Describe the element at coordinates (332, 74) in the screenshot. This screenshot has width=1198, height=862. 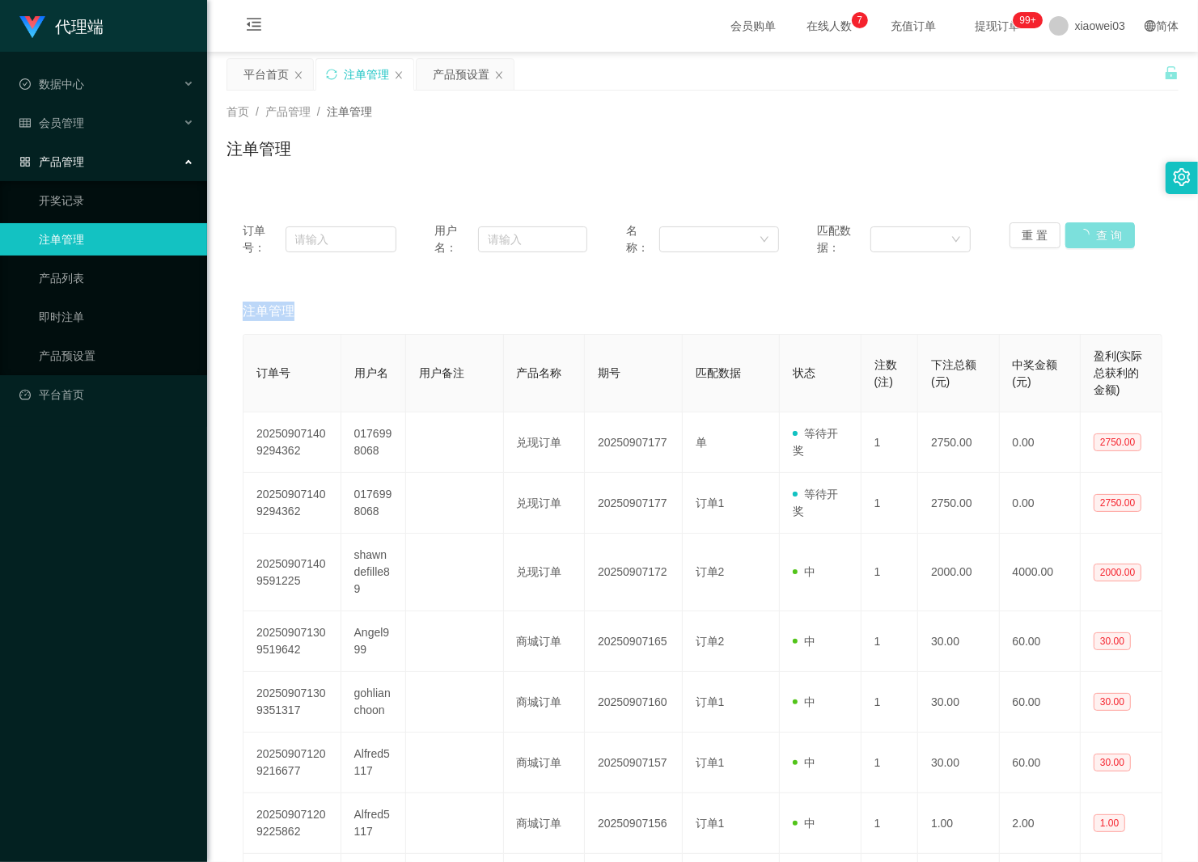
I see `i: 图标: sync` at that location.